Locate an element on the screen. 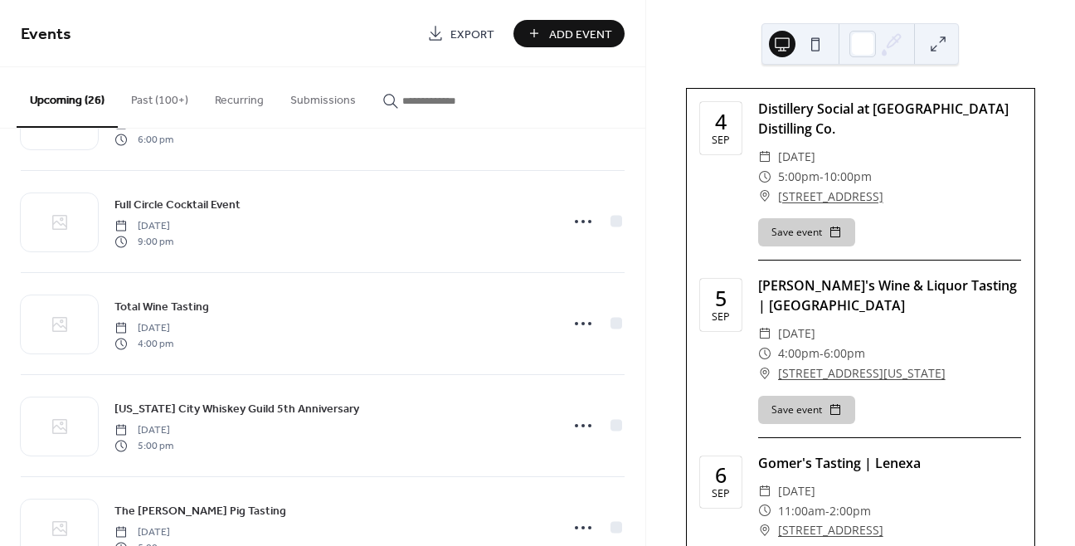 This screenshot has height=546, width=1075. a: Add Event is located at coordinates (569, 33).